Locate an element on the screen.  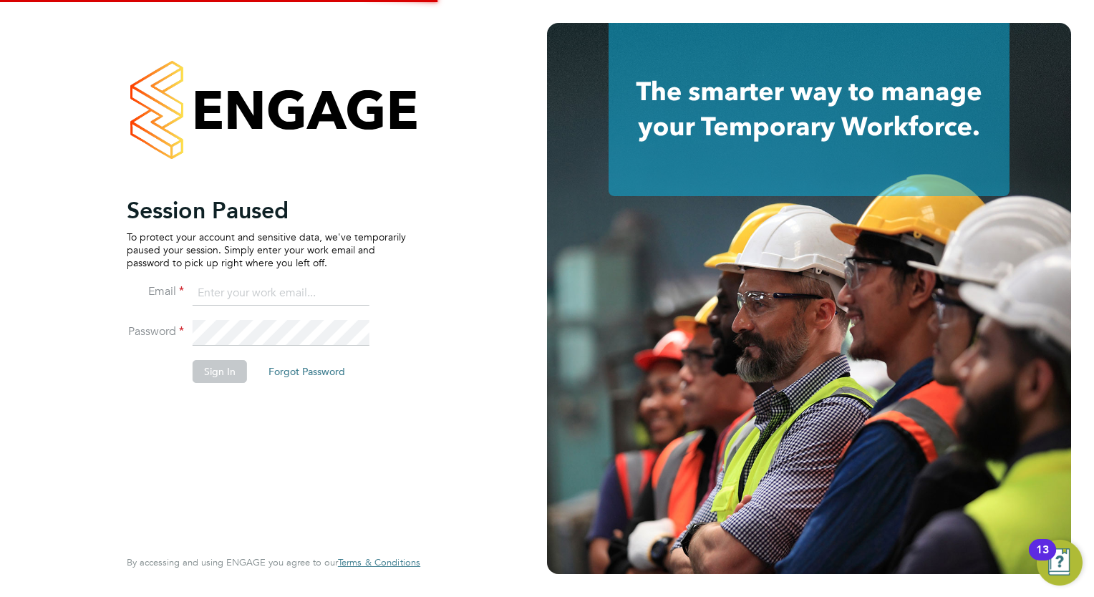
input: Enter your work email... is located at coordinates (281, 293).